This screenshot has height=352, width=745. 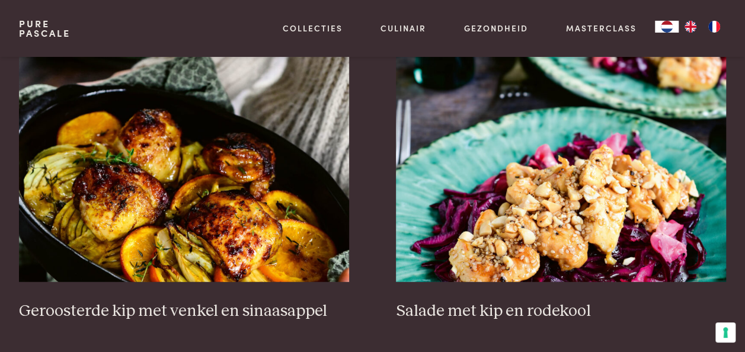 What do you see at coordinates (184, 164) in the screenshot?
I see `img: Geroosterde kip met venkel en sinaasappel` at bounding box center [184, 164].